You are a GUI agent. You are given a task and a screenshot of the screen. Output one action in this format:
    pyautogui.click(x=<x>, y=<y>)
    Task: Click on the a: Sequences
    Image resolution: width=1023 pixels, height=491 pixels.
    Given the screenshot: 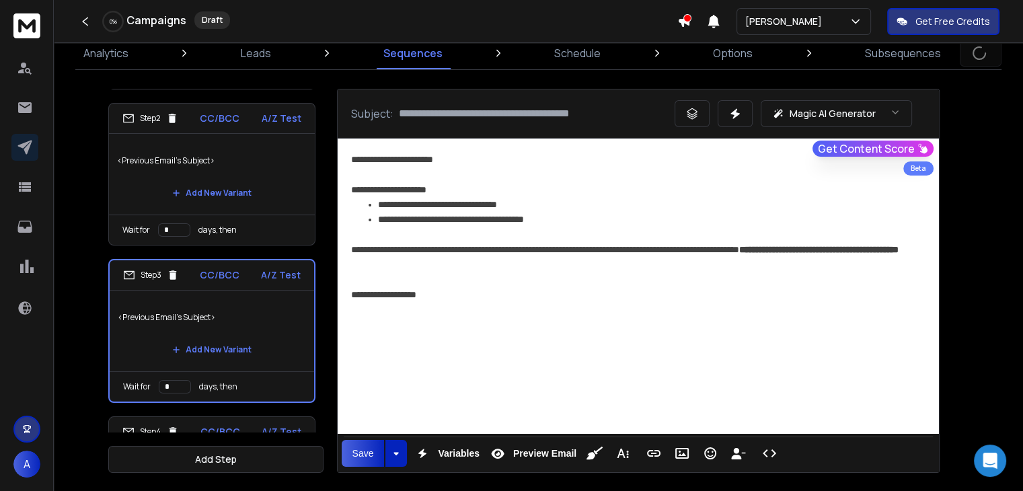 What is the action you would take?
    pyautogui.click(x=413, y=53)
    